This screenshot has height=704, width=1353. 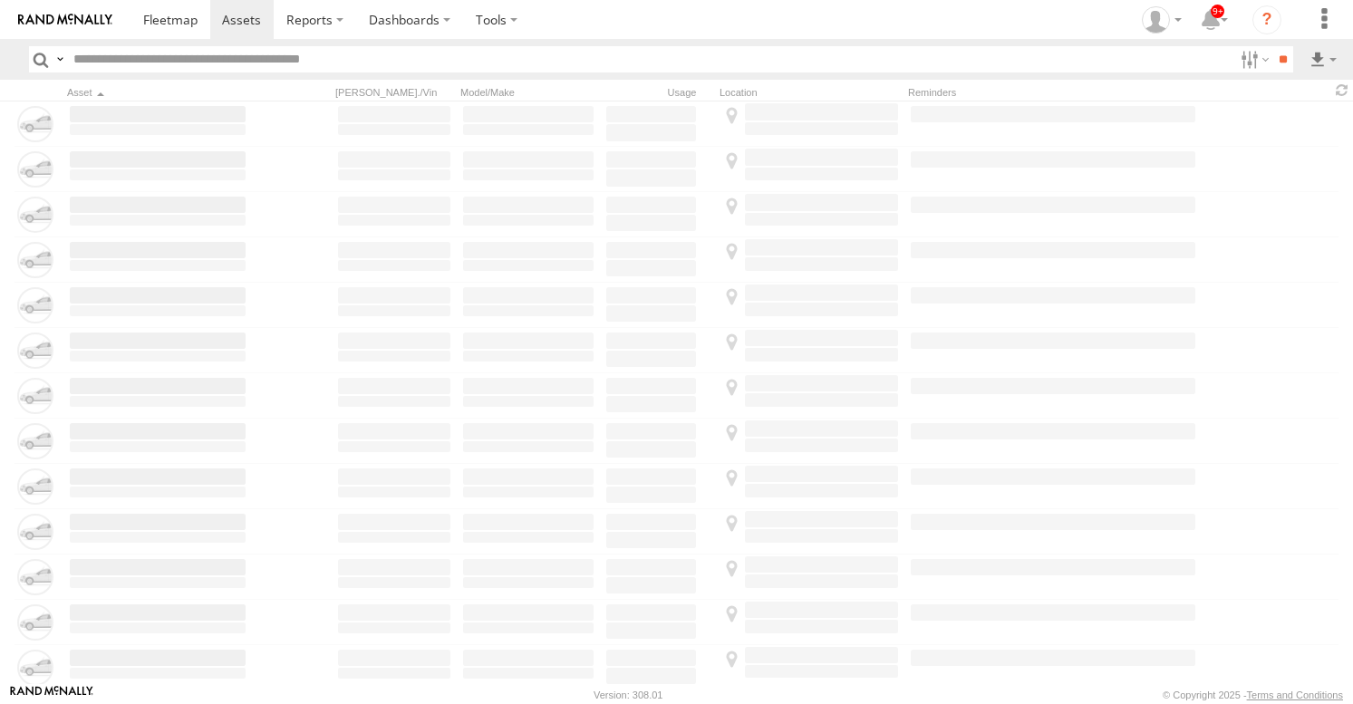 I want to click on div: © Copyright 2025 -, so click(x=1252, y=695).